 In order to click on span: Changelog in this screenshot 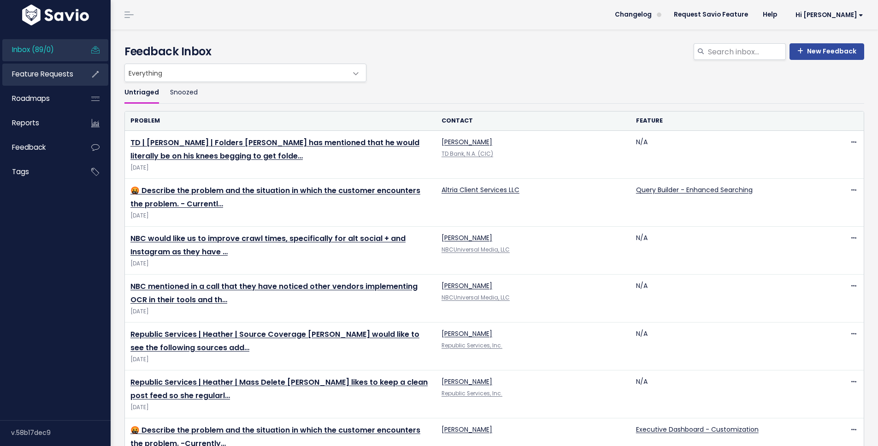, I will do `click(633, 15)`.